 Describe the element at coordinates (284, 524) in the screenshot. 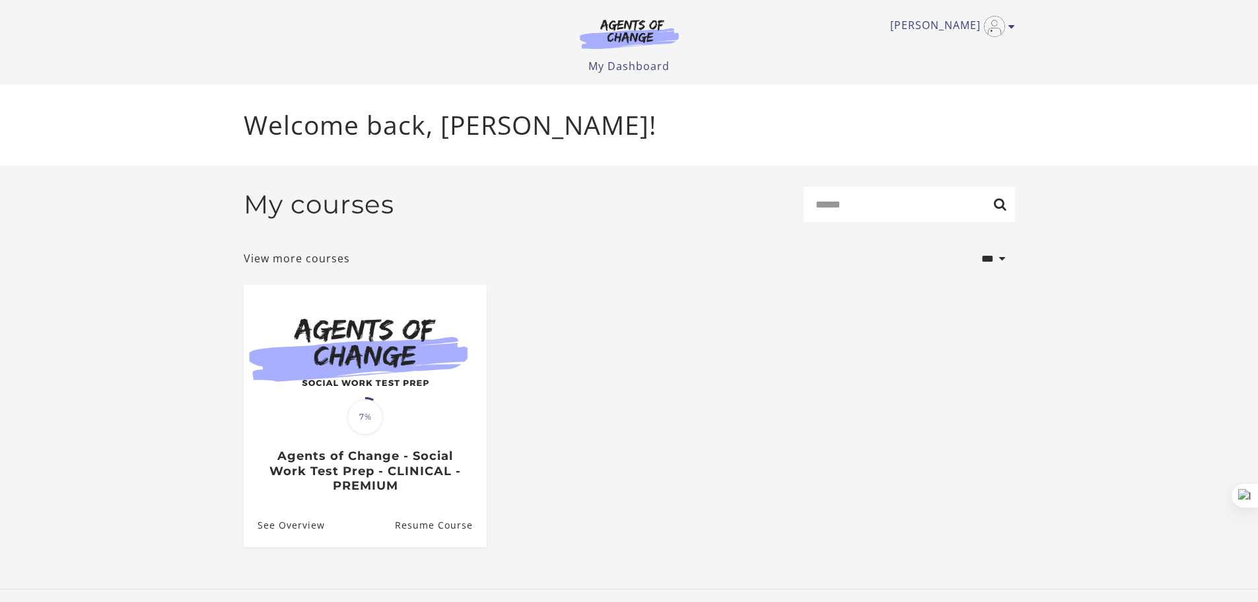

I see `a: Agents of Change - Social Work Test Prep - CLINICAL - PREMIUM: See Overview` at that location.